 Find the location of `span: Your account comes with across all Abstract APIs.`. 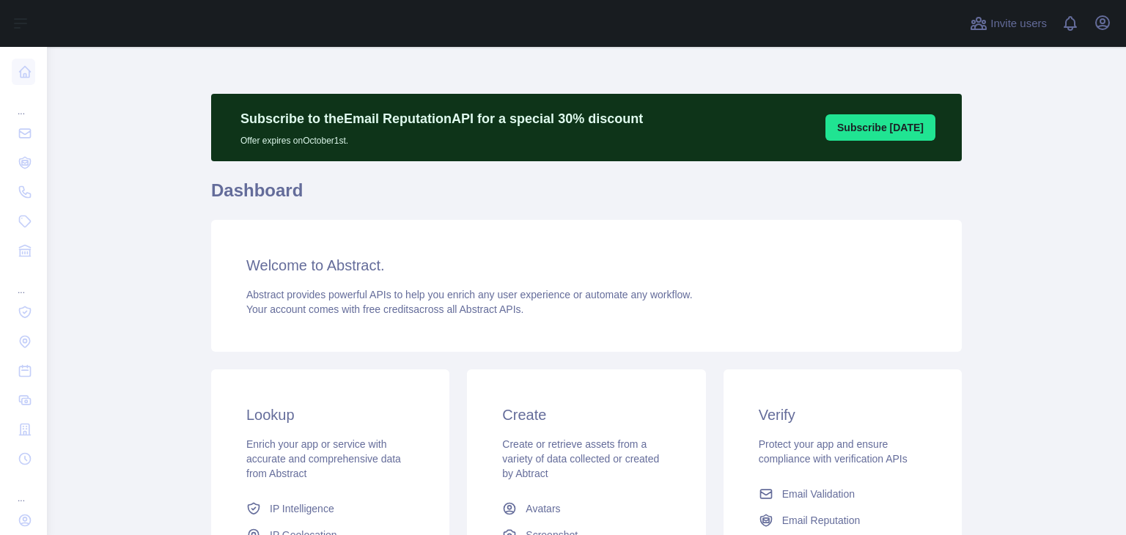

span: Your account comes with across all Abstract APIs. is located at coordinates (385, 309).